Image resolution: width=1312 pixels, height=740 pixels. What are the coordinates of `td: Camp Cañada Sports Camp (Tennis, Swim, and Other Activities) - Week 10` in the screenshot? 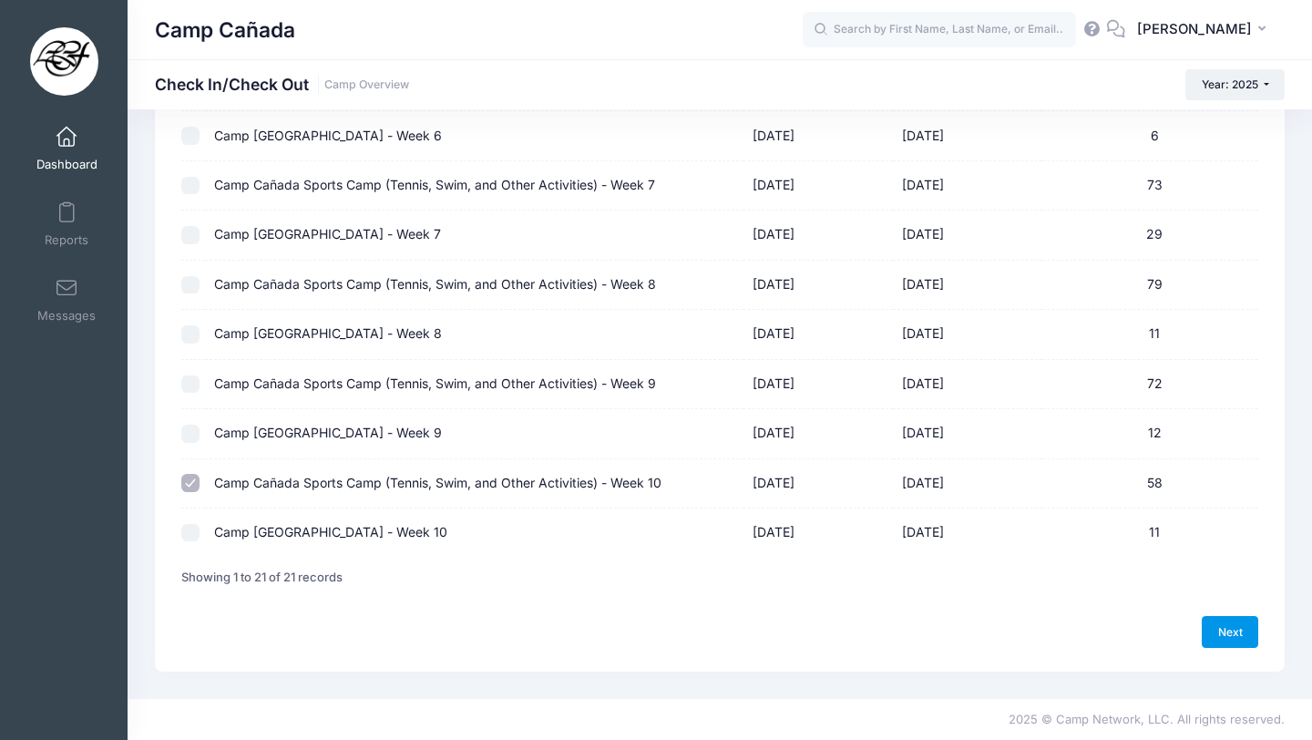 It's located at (474, 484).